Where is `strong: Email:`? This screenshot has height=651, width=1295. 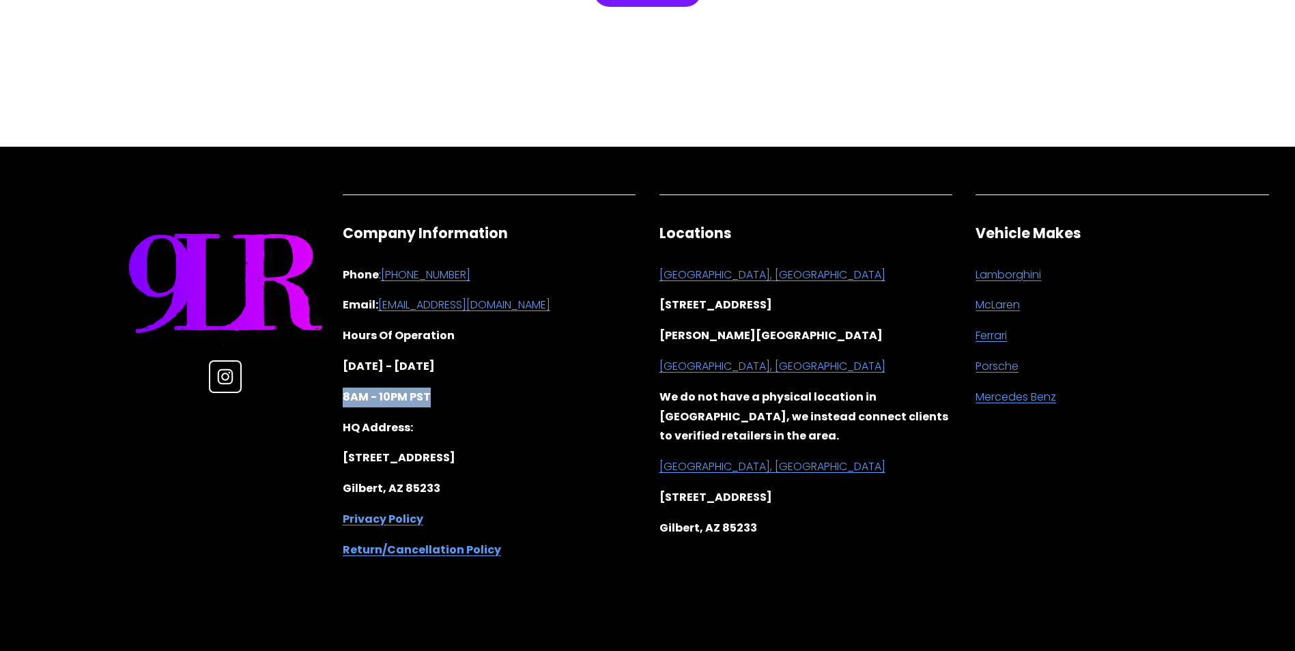
strong: Email: is located at coordinates (360, 304).